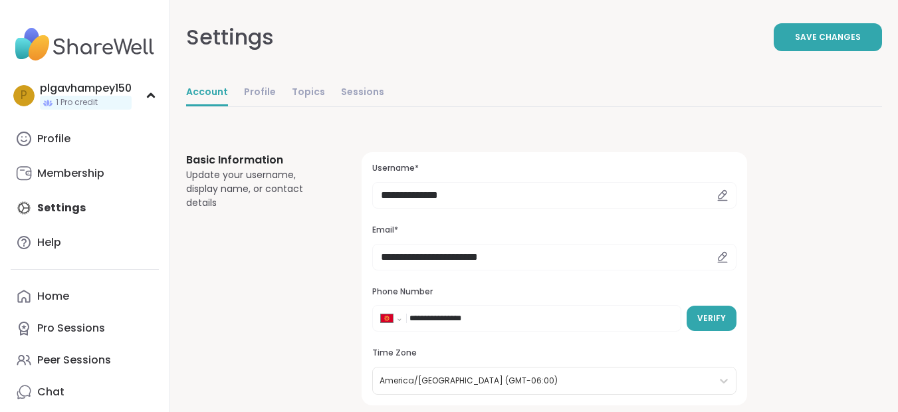 This screenshot has height=412, width=898. I want to click on span: Save Changes, so click(828, 37).